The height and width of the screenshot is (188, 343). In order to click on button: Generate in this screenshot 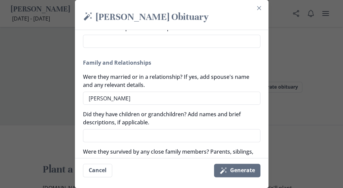, I will do `click(237, 170)`.